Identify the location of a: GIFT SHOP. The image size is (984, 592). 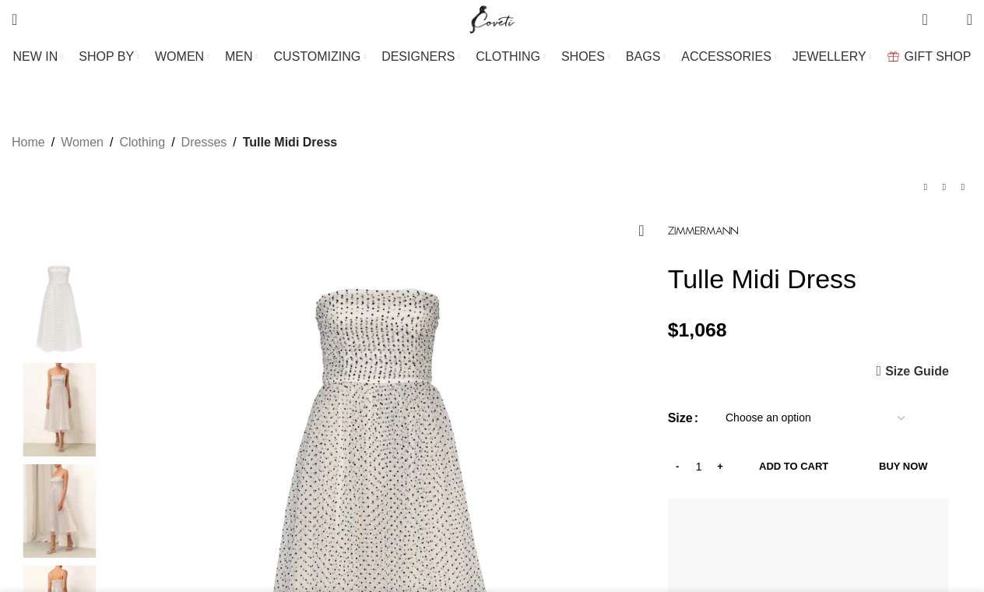
(929, 57).